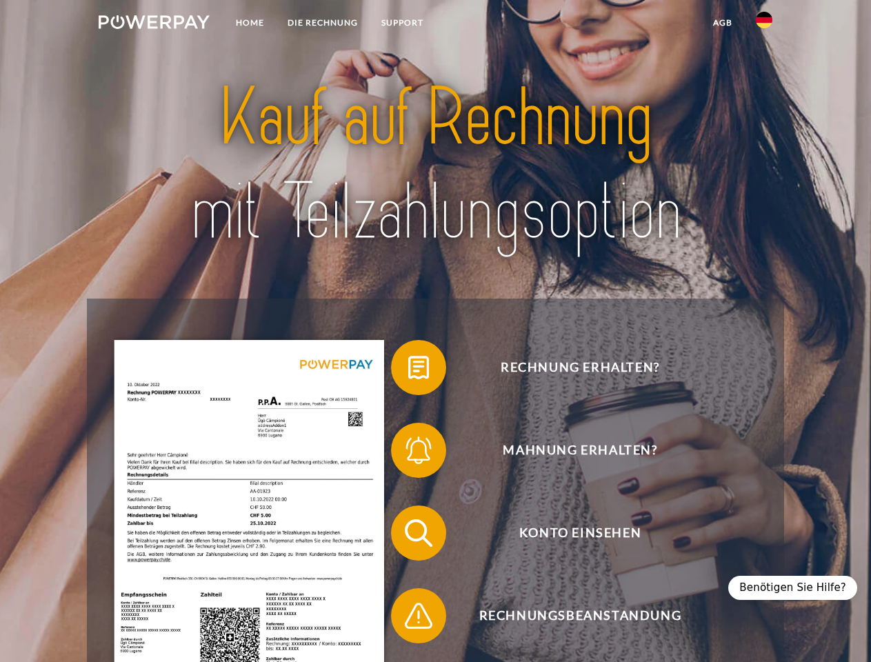  I want to click on img: logo-powerpay-white.svg, so click(154, 22).